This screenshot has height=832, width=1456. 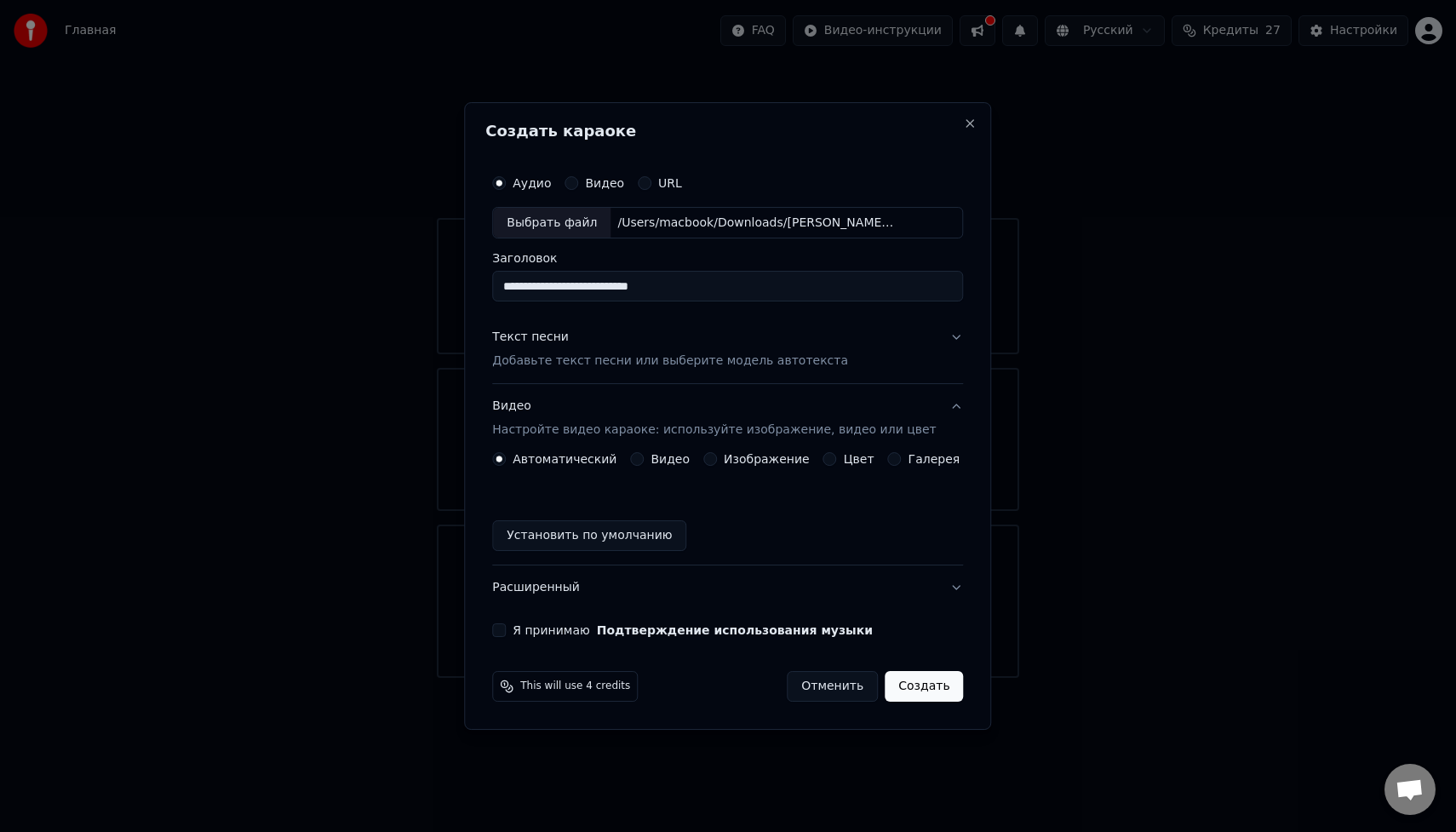 I want to click on h2: Создать караоке, so click(x=727, y=131).